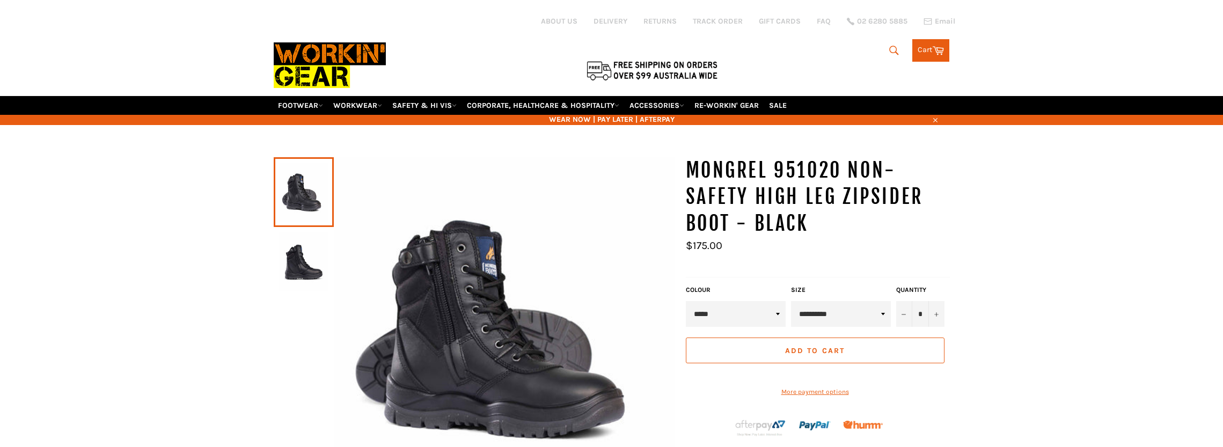 This screenshot has height=447, width=1223. I want to click on a: SAFETY & HI VIS, so click(425, 105).